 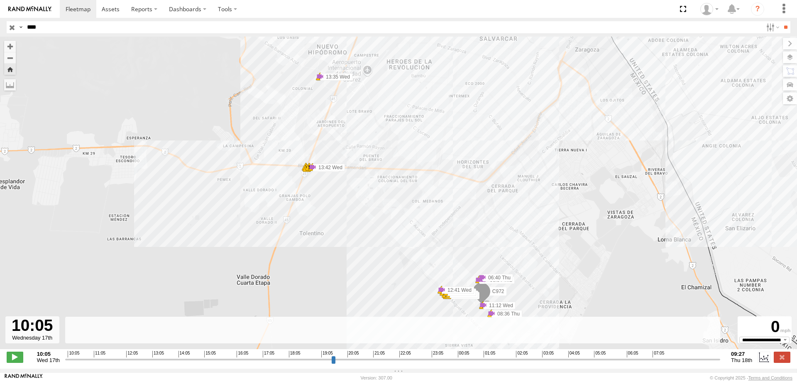 I want to click on span: 21:05, so click(x=379, y=354).